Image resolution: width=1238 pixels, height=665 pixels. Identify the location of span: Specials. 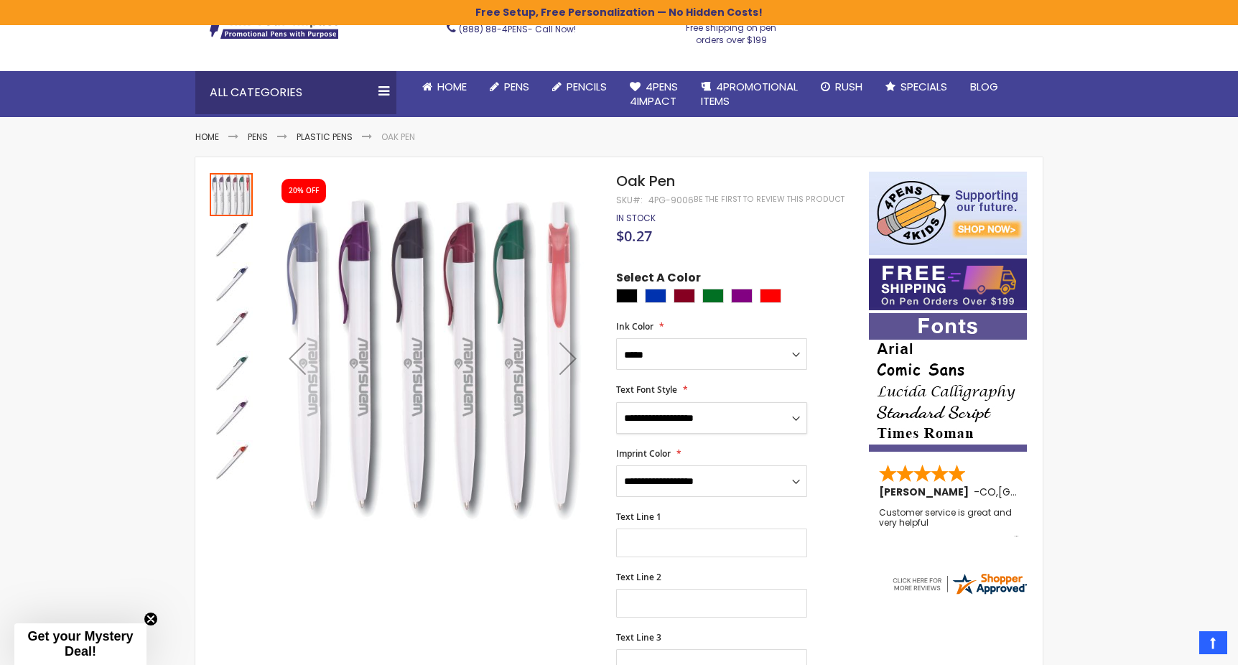
(923, 86).